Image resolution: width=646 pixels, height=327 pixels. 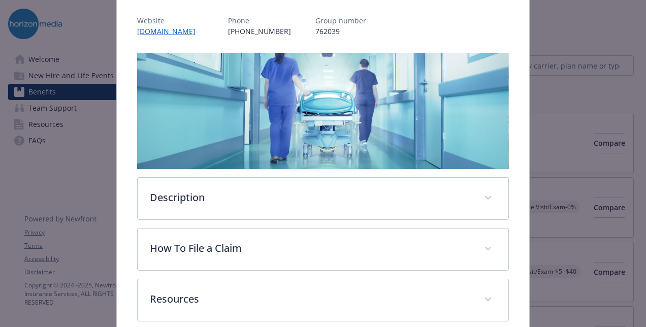 I want to click on p: Group number, so click(x=341, y=20).